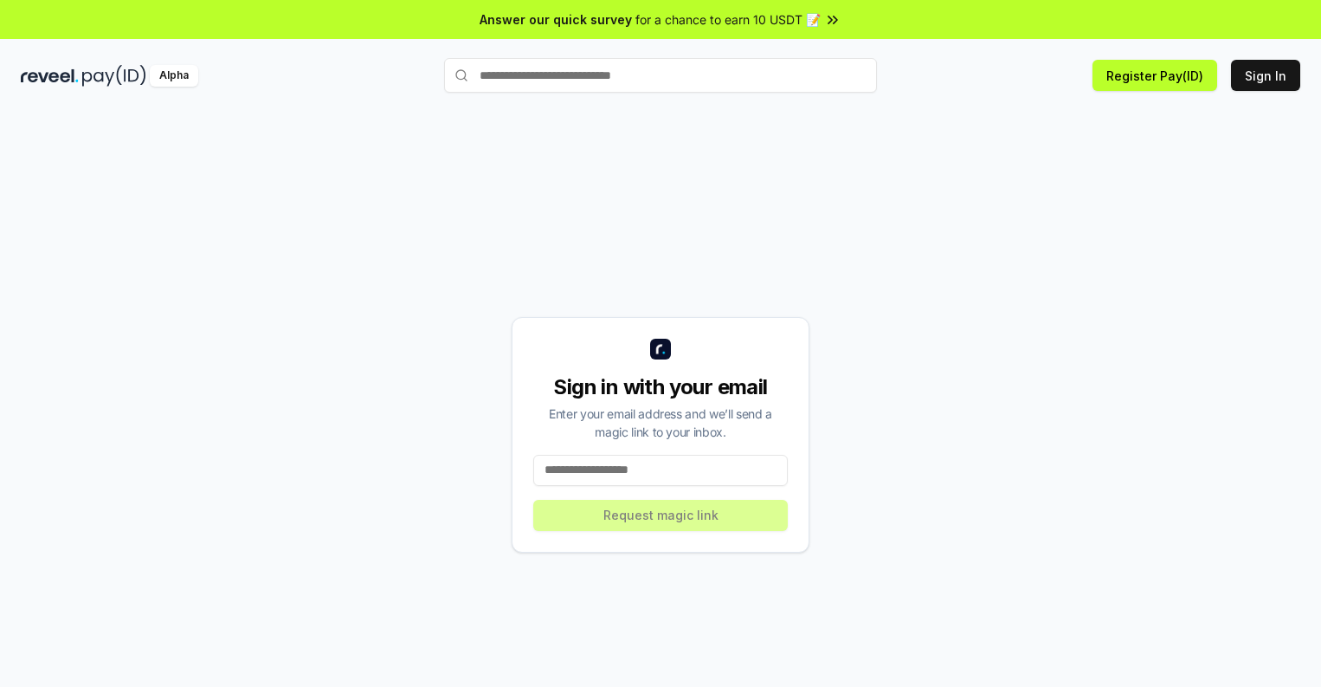  What do you see at coordinates (1155, 75) in the screenshot?
I see `button: Register Pay(ID)` at bounding box center [1155, 75].